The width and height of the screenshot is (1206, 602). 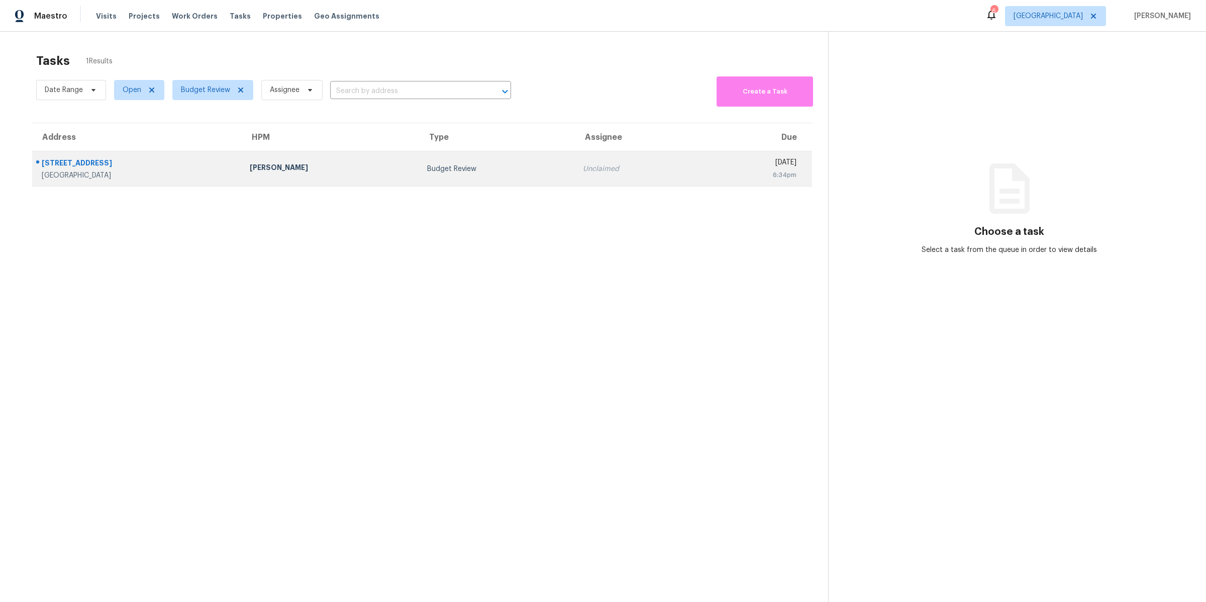 I want to click on span: Maestro, so click(x=51, y=16).